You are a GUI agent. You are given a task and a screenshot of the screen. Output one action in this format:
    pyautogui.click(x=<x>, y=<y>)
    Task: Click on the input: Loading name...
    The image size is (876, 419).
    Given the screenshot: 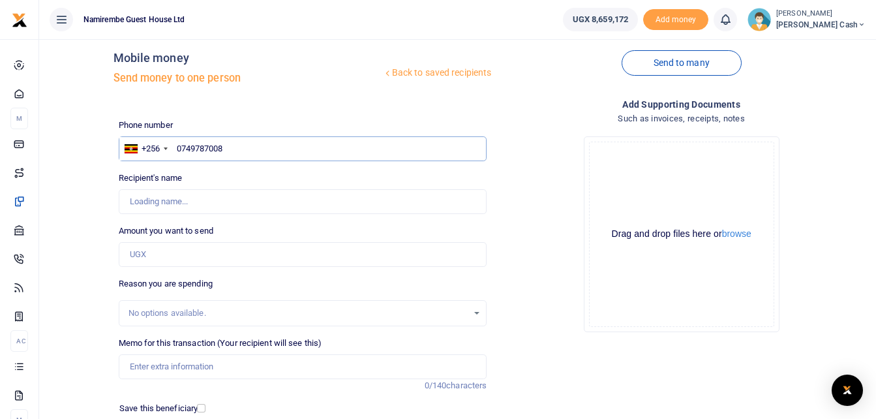 What is the action you would take?
    pyautogui.click(x=303, y=202)
    